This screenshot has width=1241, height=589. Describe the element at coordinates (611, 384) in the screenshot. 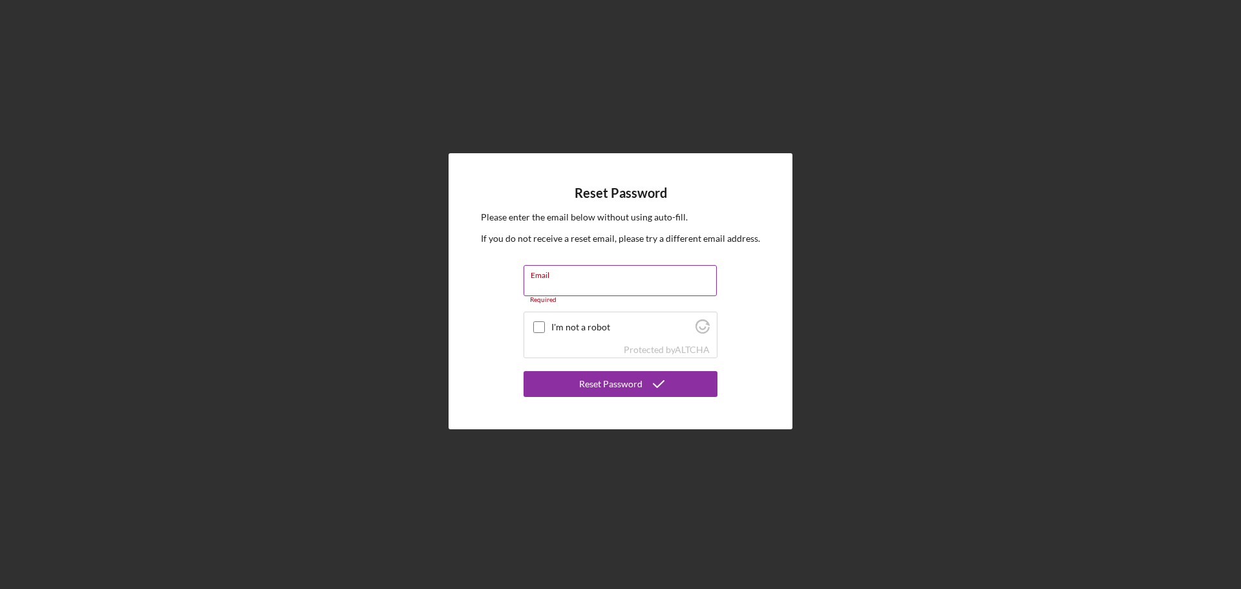

I see `div: Reset Password` at that location.